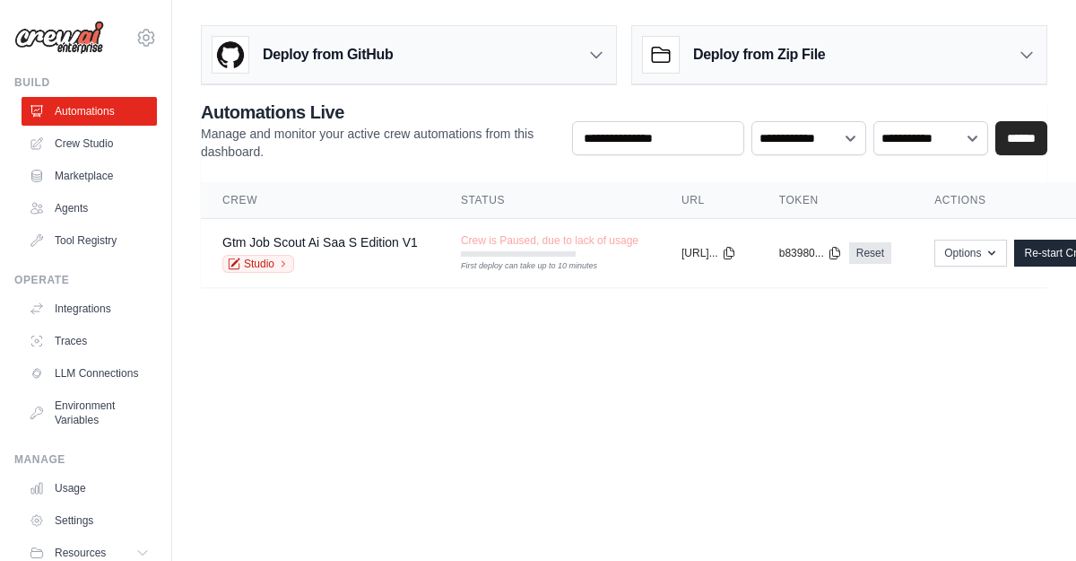 The width and height of the screenshot is (1076, 561). What do you see at coordinates (89, 144) in the screenshot?
I see `a: Crew Studio` at bounding box center [89, 144].